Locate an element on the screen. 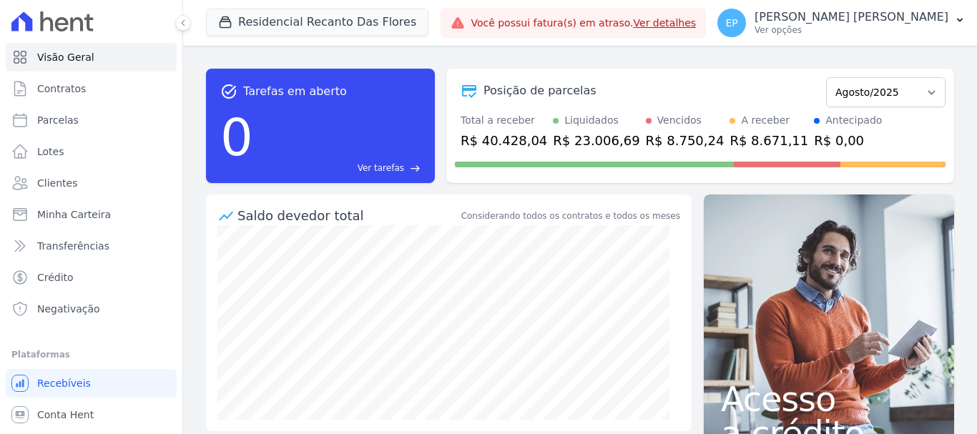  span: Crédito is located at coordinates (55, 278).